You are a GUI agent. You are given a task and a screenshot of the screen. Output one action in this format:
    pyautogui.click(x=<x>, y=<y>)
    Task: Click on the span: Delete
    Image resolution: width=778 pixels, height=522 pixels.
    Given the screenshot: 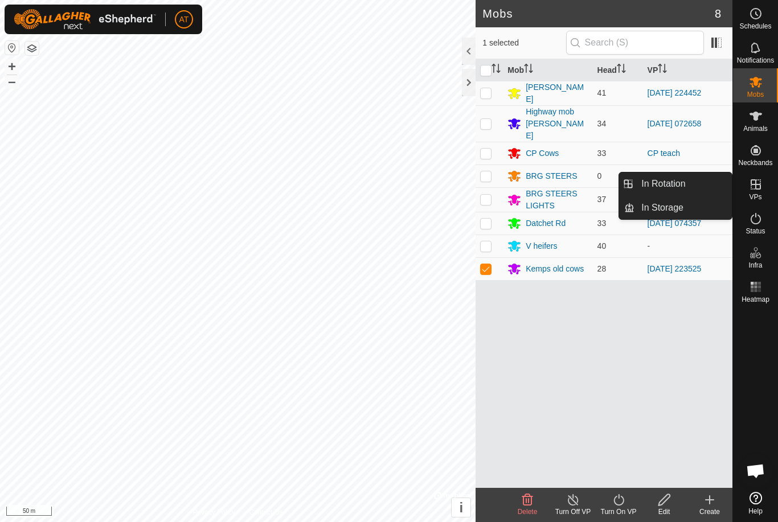 What is the action you would take?
    pyautogui.click(x=527, y=512)
    